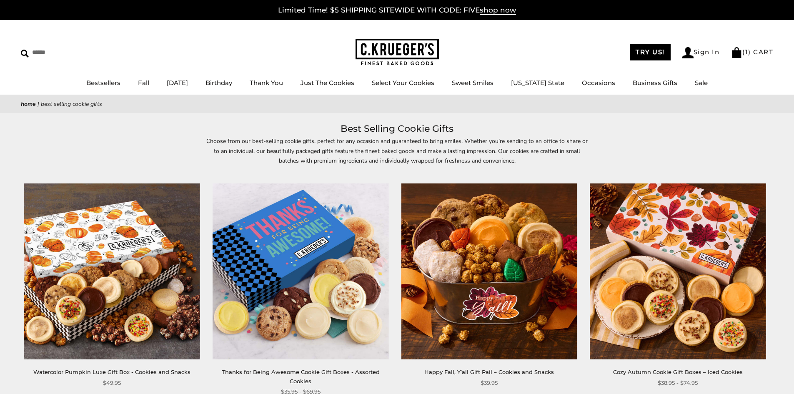 The width and height of the screenshot is (794, 394). What do you see at coordinates (752, 52) in the screenshot?
I see `a: (1) CART` at bounding box center [752, 52].